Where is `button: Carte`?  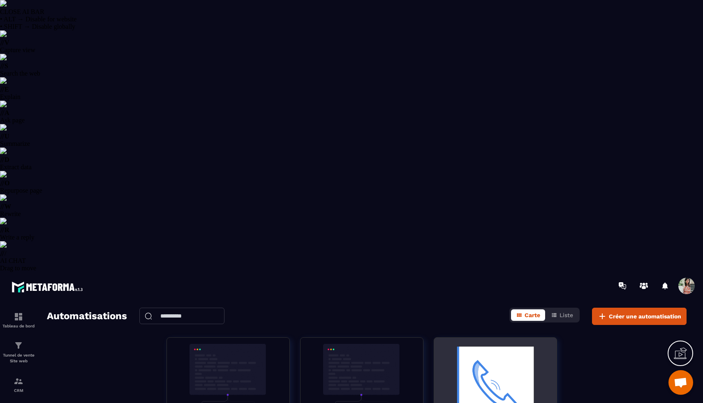 button: Carte is located at coordinates (528, 315).